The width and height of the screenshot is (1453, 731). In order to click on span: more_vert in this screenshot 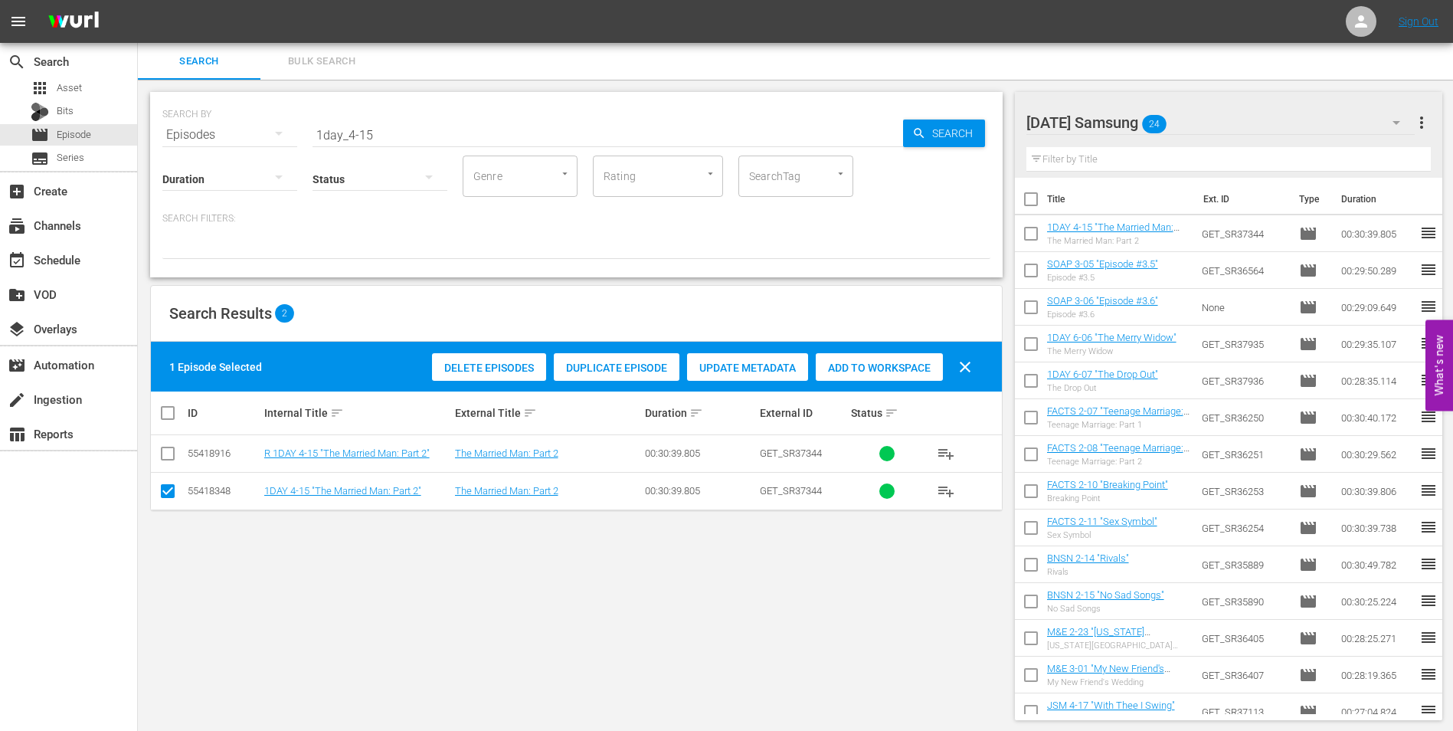, I will do `click(1422, 123)`.